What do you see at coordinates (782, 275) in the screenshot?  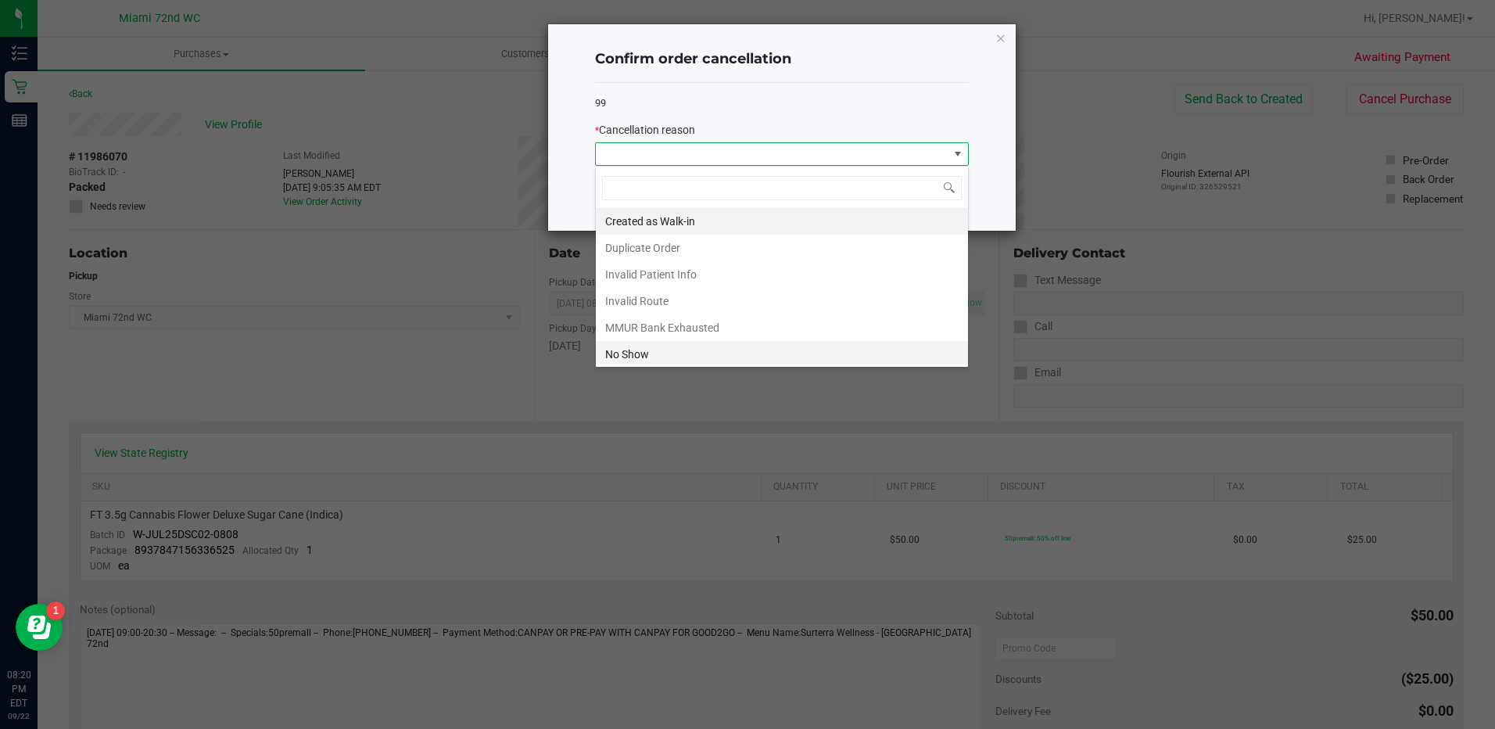 I see `li: Invalid Patient Info` at bounding box center [782, 275].